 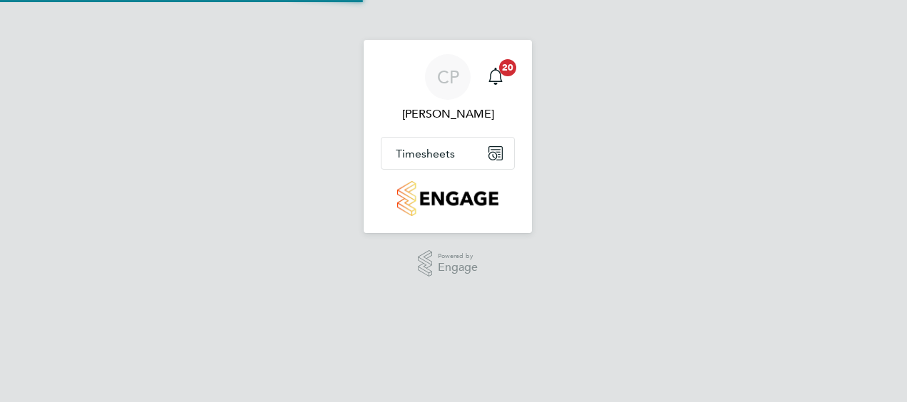 I want to click on span: Engage, so click(x=458, y=267).